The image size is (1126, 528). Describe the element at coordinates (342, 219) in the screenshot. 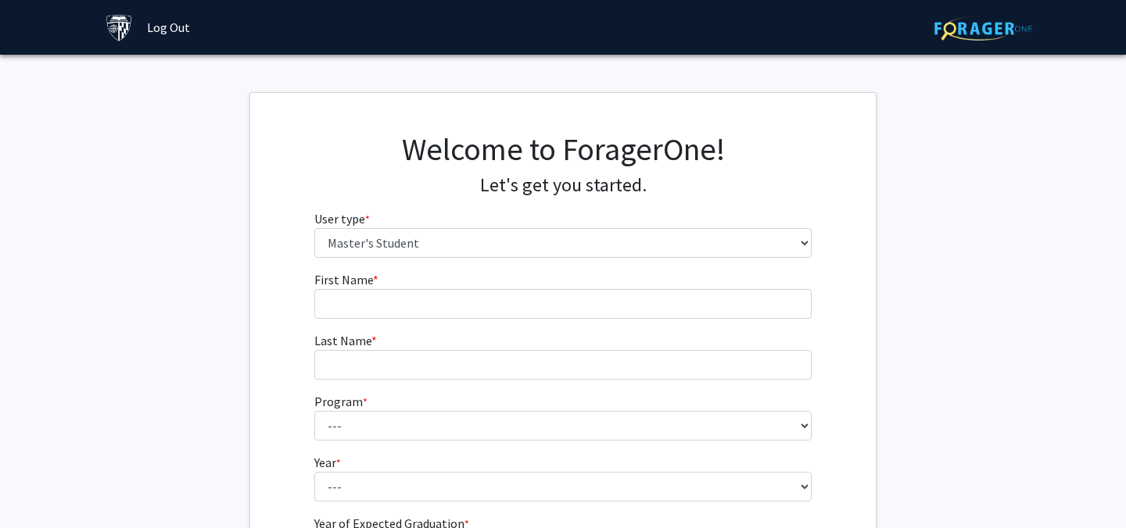

I see `label: User type` at that location.